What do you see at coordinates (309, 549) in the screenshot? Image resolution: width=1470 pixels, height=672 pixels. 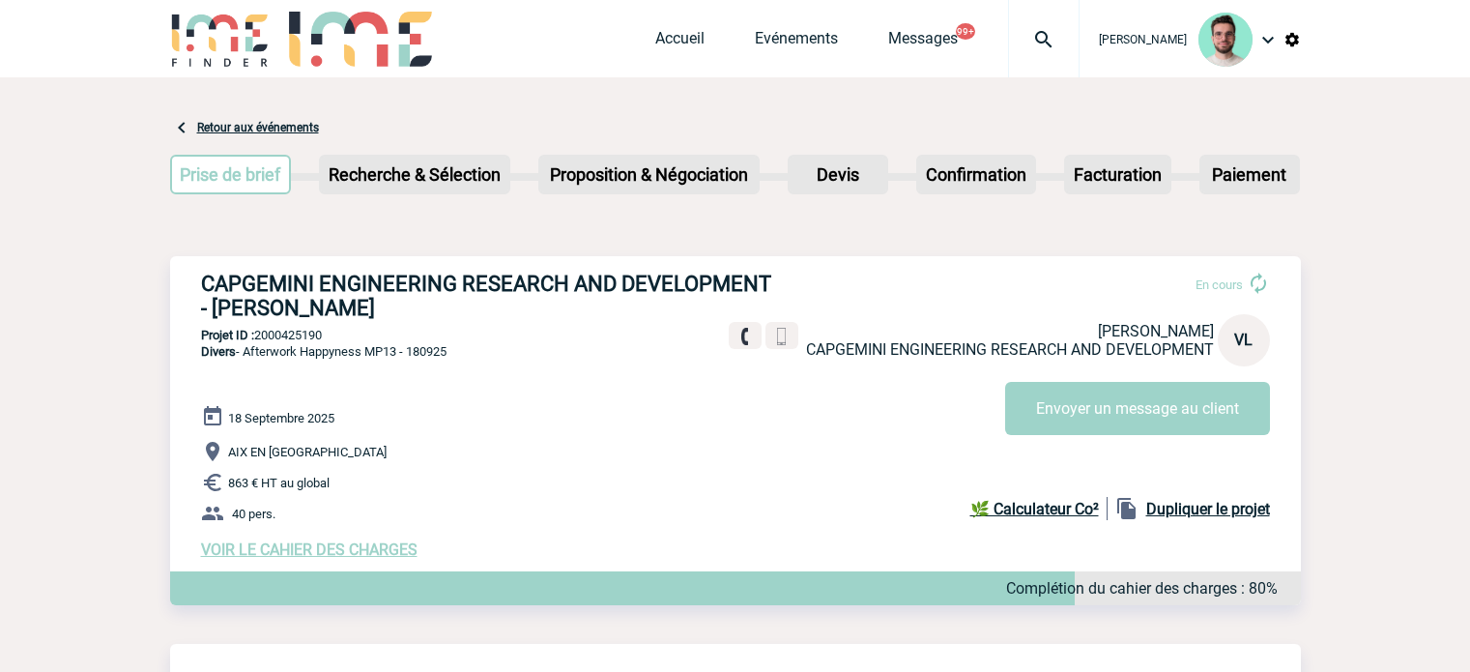 I see `a: VOIR LE CAHIER DES CHARGES` at bounding box center [309, 549].